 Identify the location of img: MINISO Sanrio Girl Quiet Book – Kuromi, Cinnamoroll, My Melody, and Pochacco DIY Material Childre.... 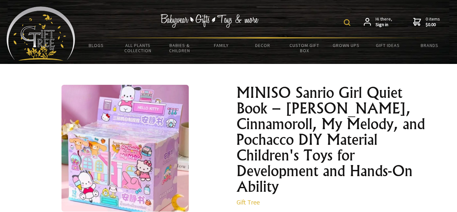
(125, 148).